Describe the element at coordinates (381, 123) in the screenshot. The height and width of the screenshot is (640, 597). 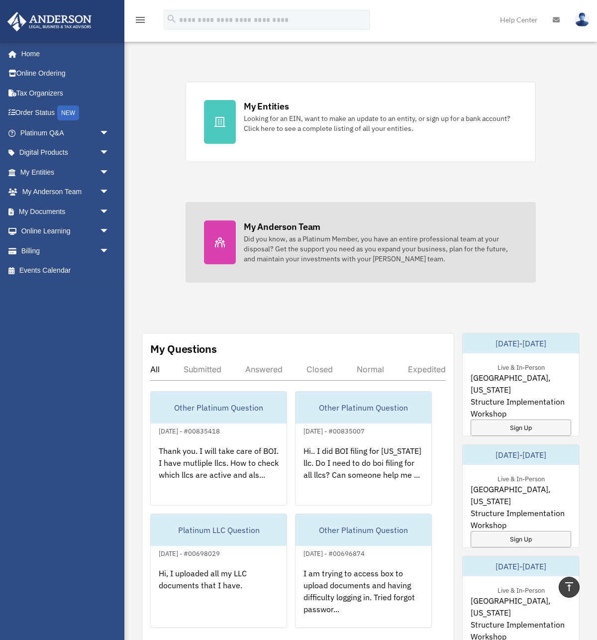
I see `div: Looking for an EIN, want to make an update to an entity, or sign up for a bank account? Click her...` at that location.